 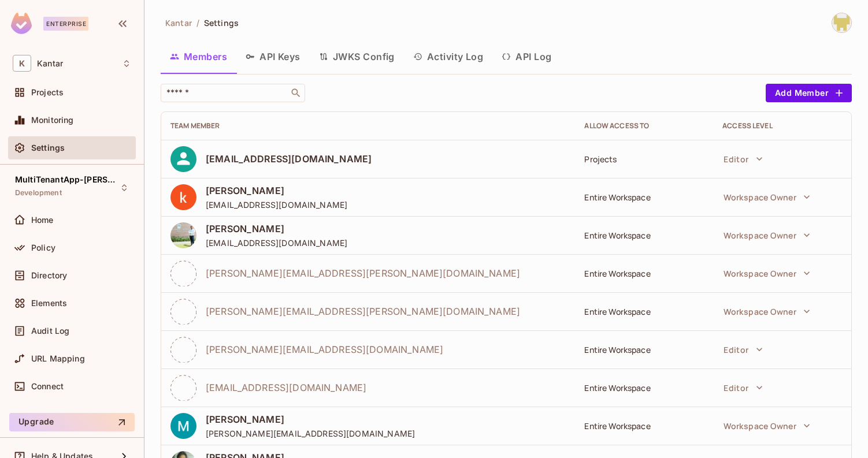 What do you see at coordinates (526, 57) in the screenshot?
I see `button: API Log` at bounding box center [526, 57].